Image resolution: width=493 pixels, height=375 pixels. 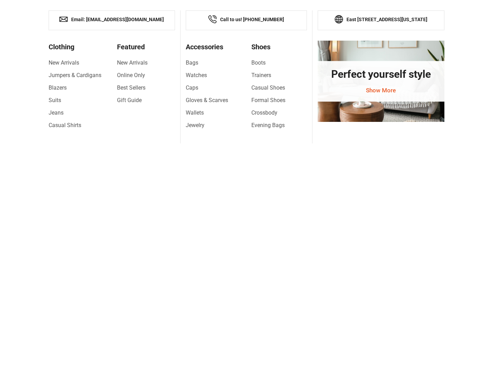 I want to click on a: Evening Bags, so click(x=268, y=125).